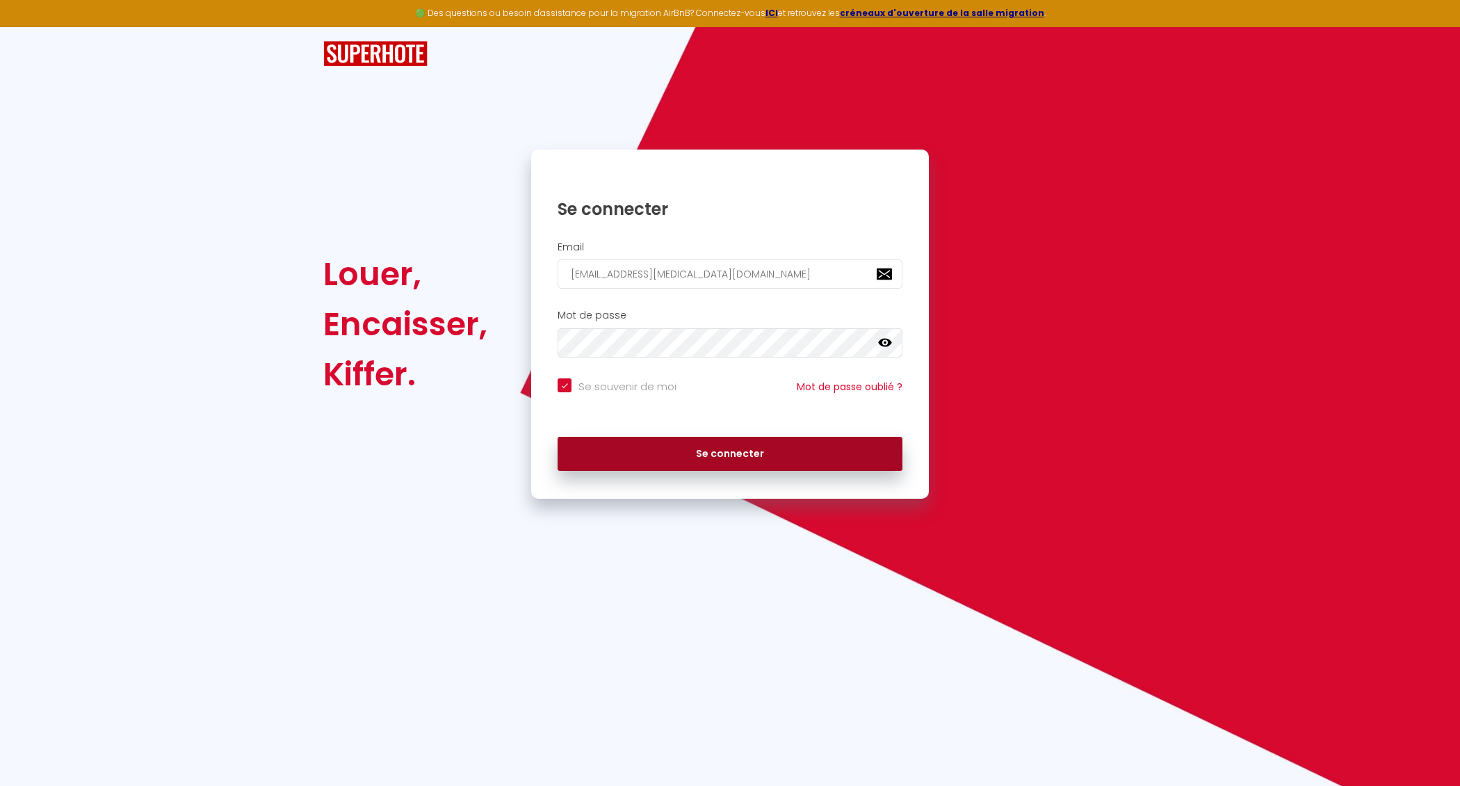 Image resolution: width=1460 pixels, height=786 pixels. I want to click on h2: Mot de passe, so click(730, 315).